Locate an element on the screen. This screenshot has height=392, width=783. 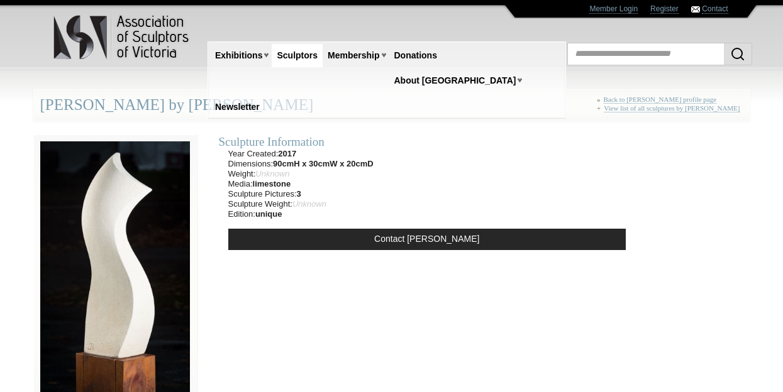
li: Weight: is located at coordinates (301, 174).